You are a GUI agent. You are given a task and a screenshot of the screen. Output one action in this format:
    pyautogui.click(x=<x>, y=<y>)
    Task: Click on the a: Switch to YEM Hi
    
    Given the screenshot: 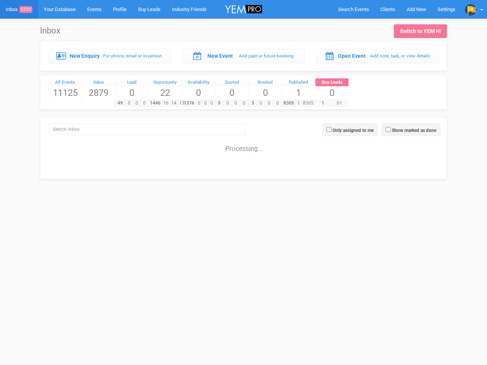 What is the action you would take?
    pyautogui.click(x=420, y=31)
    